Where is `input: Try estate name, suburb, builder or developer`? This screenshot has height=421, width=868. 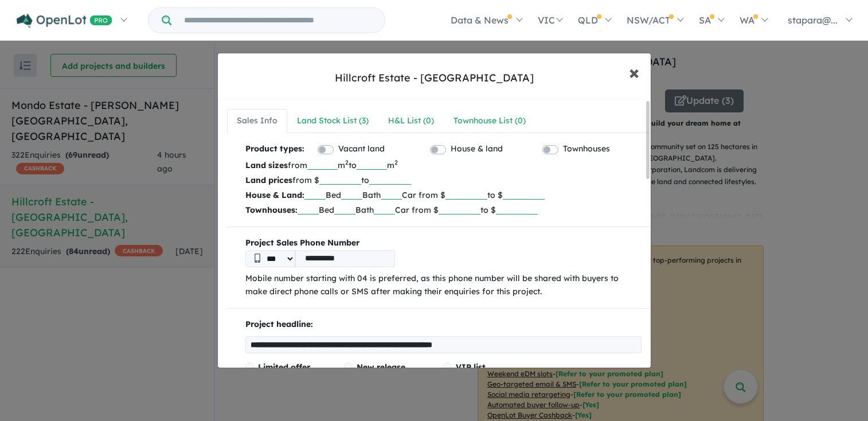
input: Try estate name, suburb, builder or developer is located at coordinates (278, 20).